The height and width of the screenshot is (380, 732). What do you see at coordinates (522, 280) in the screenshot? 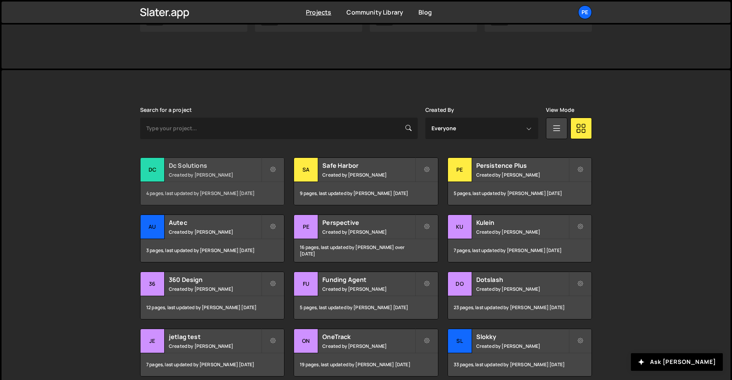
I see `h2: Dotslash` at bounding box center [522, 280].